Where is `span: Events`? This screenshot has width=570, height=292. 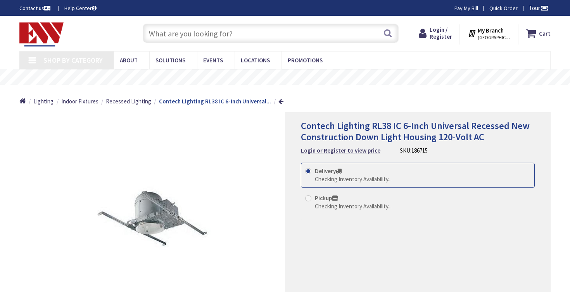 span: Events is located at coordinates (213, 60).